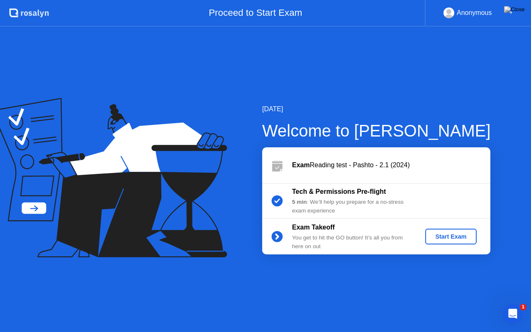  What do you see at coordinates (514, 10) in the screenshot?
I see `img: Close` at bounding box center [514, 10].